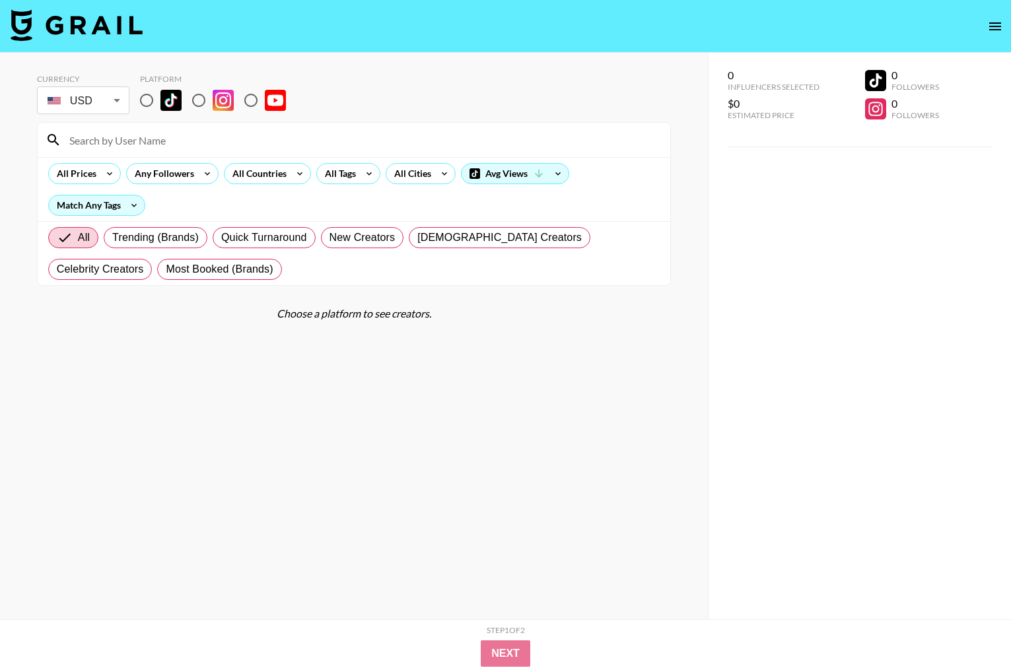  Describe the element at coordinates (162, 174) in the screenshot. I see `div: Any Followers` at that location.